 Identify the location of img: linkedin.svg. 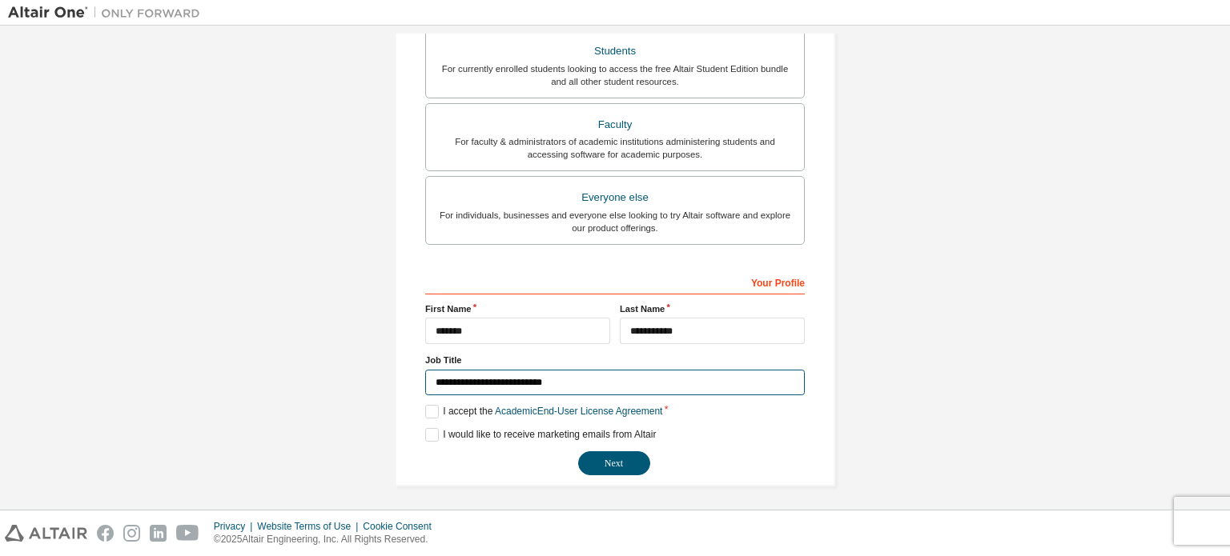
(158, 533).